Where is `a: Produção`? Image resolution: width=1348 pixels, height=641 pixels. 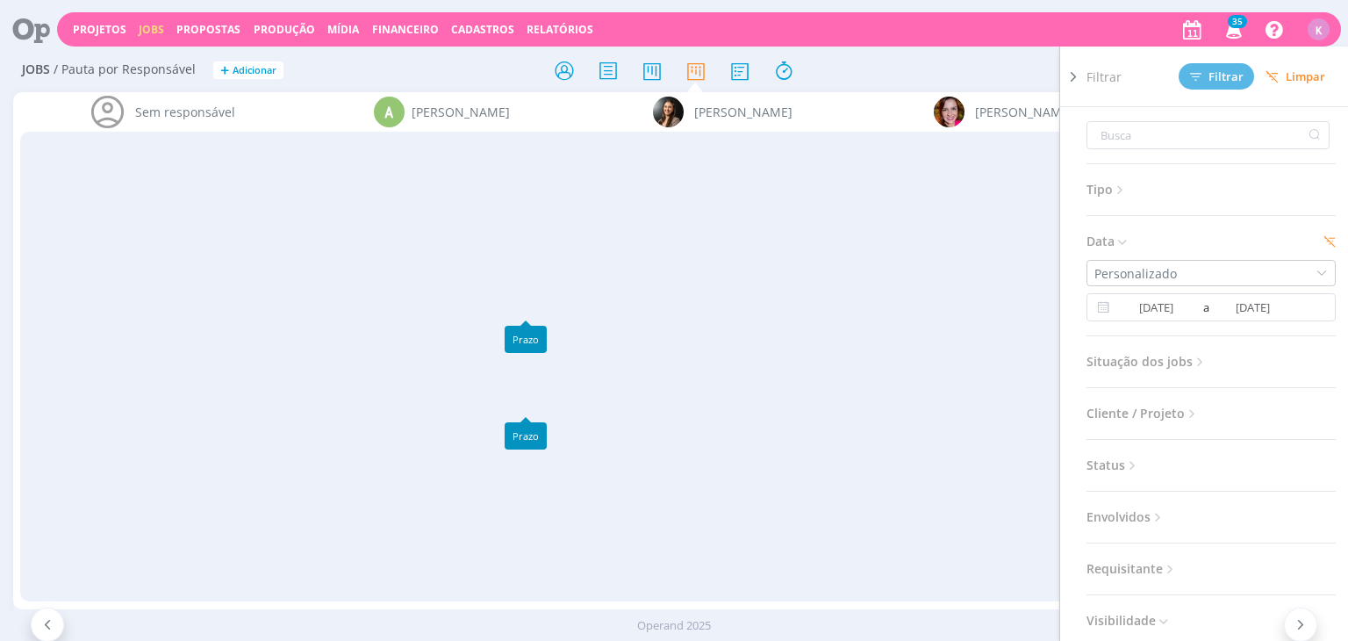 a: Produção is located at coordinates (284, 29).